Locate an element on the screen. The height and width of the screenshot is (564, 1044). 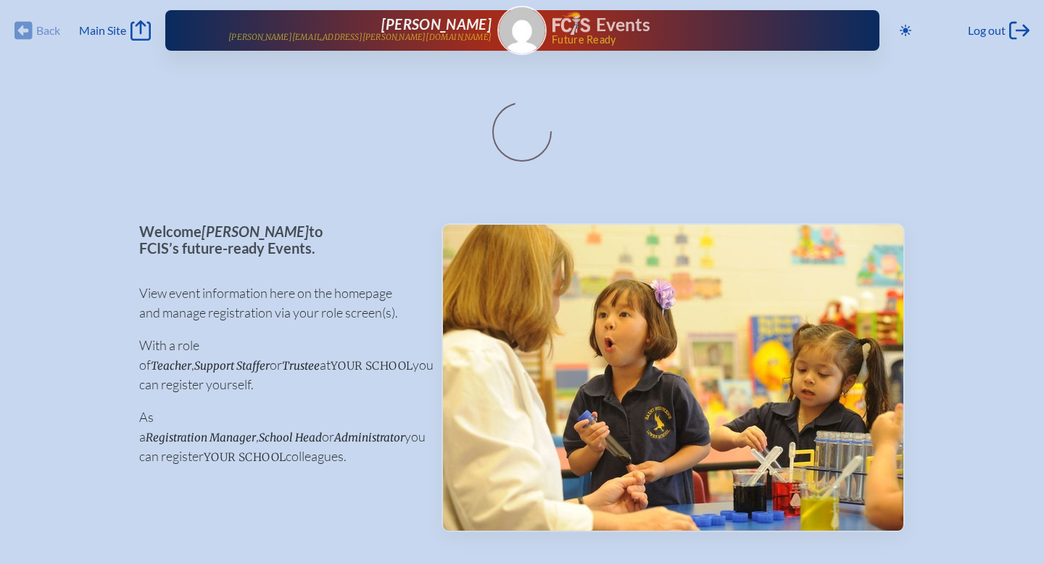
span: Registration Manager is located at coordinates (201, 437).